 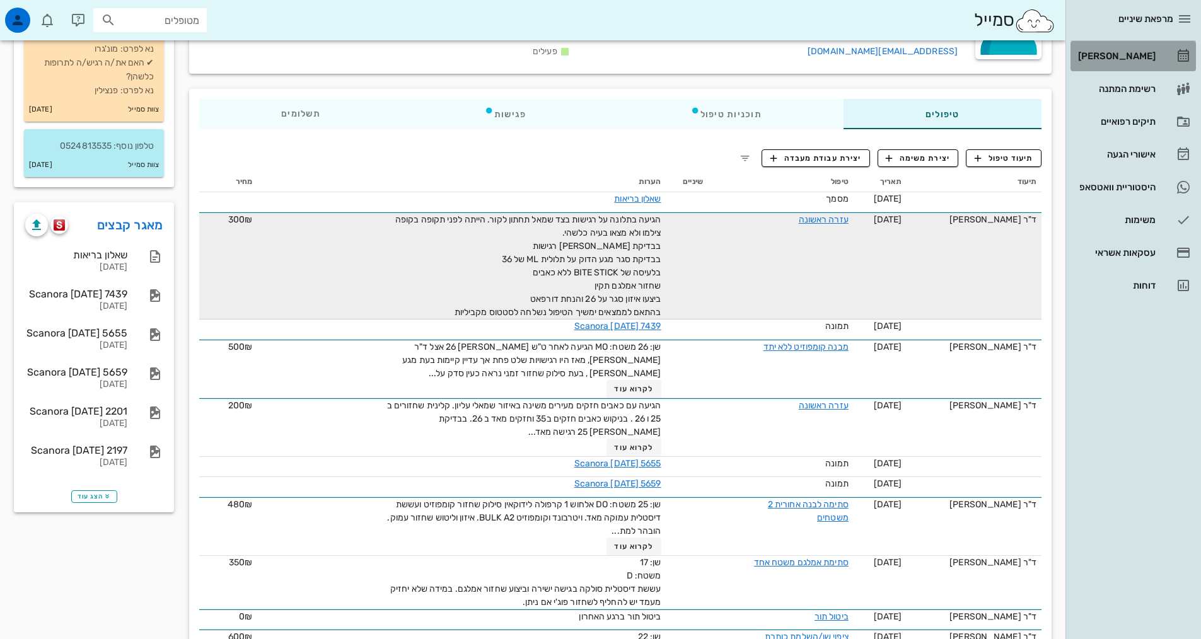 What do you see at coordinates (544, 51) in the screenshot?
I see `span: פעילים` at bounding box center [544, 51].